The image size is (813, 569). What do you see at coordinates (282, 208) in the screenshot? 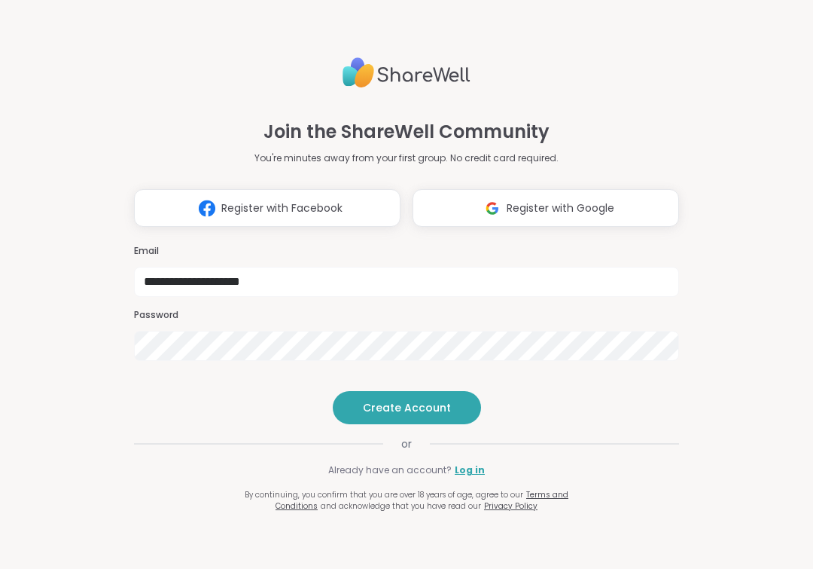
I see `span: Register with Facebook` at bounding box center [282, 208].